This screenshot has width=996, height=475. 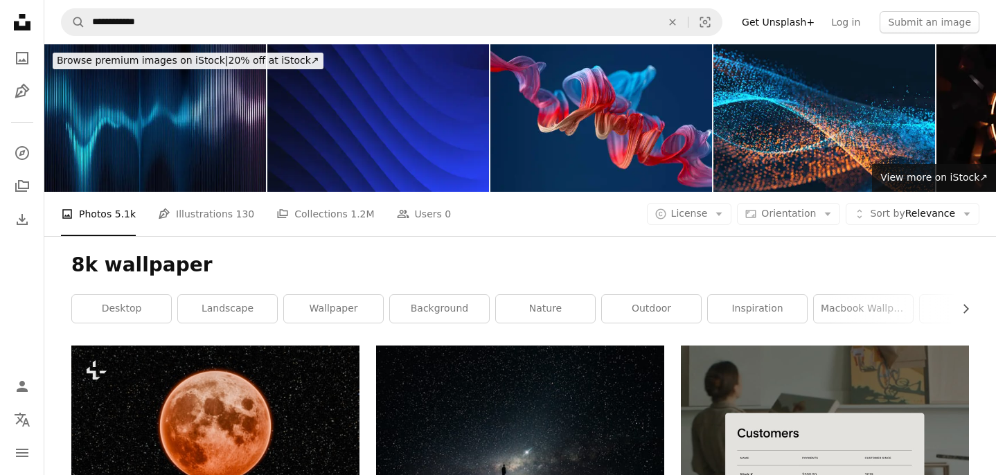 What do you see at coordinates (929, 22) in the screenshot?
I see `button: Submit an image` at bounding box center [929, 22].